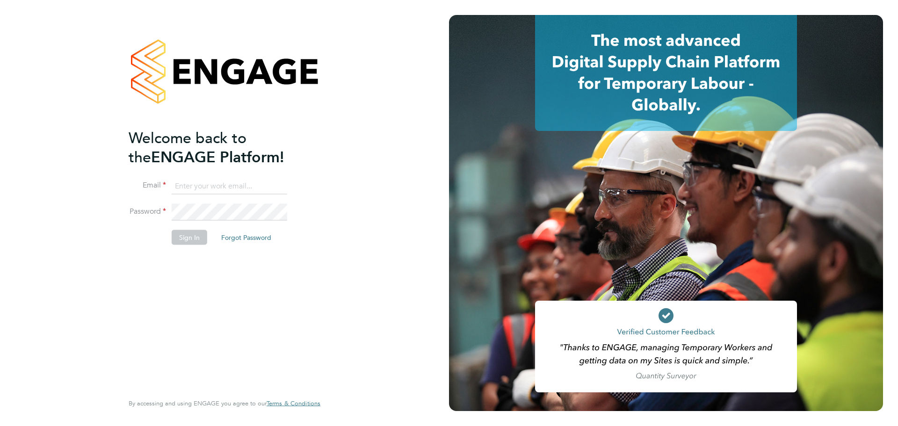 The width and height of the screenshot is (898, 426). I want to click on span: By accessing and using ENGAGE you agree to our, so click(225, 403).